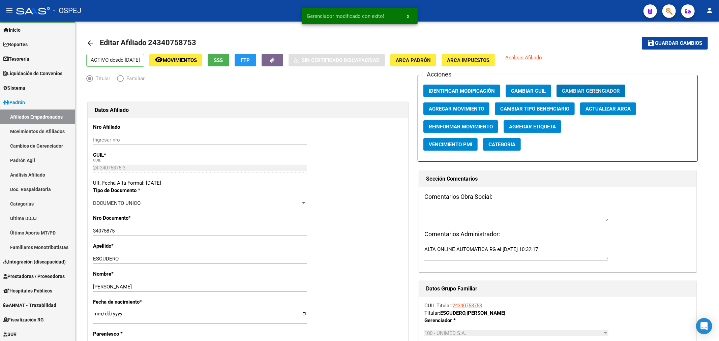 Image resolution: width=719 pixels, height=341 pixels. Describe the element at coordinates (218, 60) in the screenshot. I see `span: SSS` at that location.